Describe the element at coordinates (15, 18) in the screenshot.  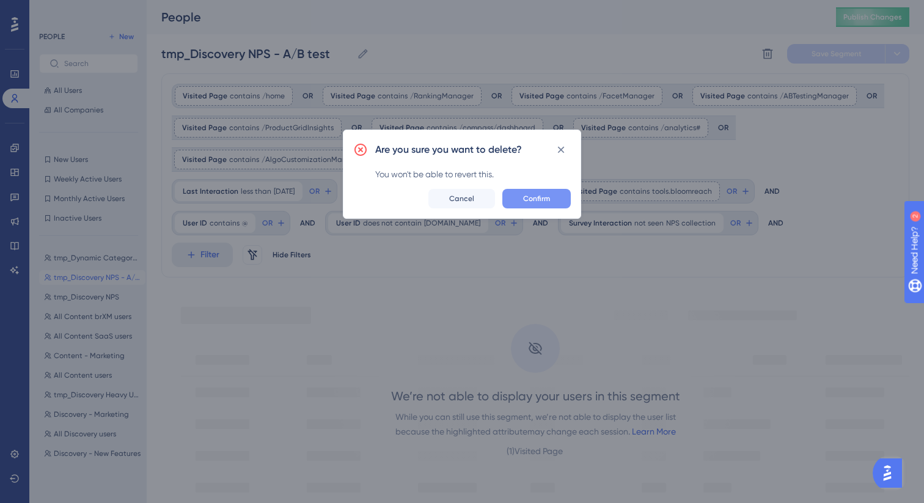
I see `img: launcher-image-alternative-text` at that location.